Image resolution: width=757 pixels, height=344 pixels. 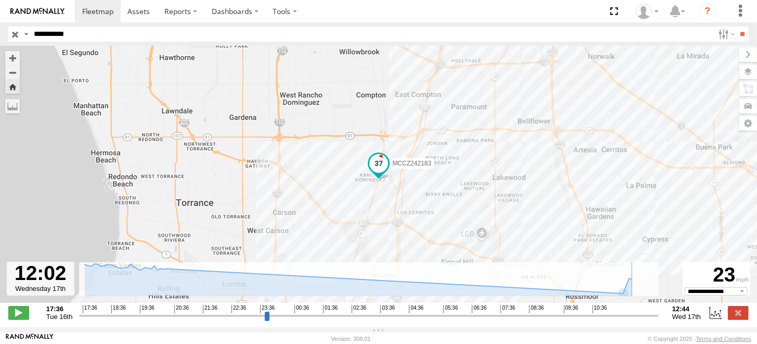 I want to click on span: 17:36, so click(x=90, y=309).